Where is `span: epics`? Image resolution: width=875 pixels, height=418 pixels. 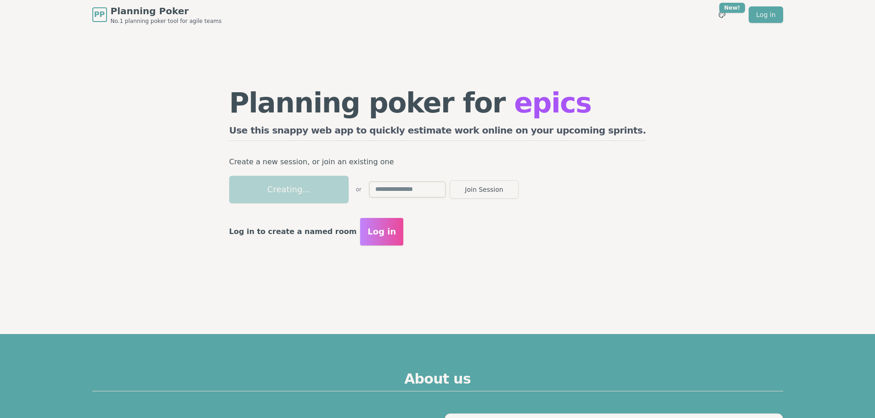
span: epics is located at coordinates (552, 103).